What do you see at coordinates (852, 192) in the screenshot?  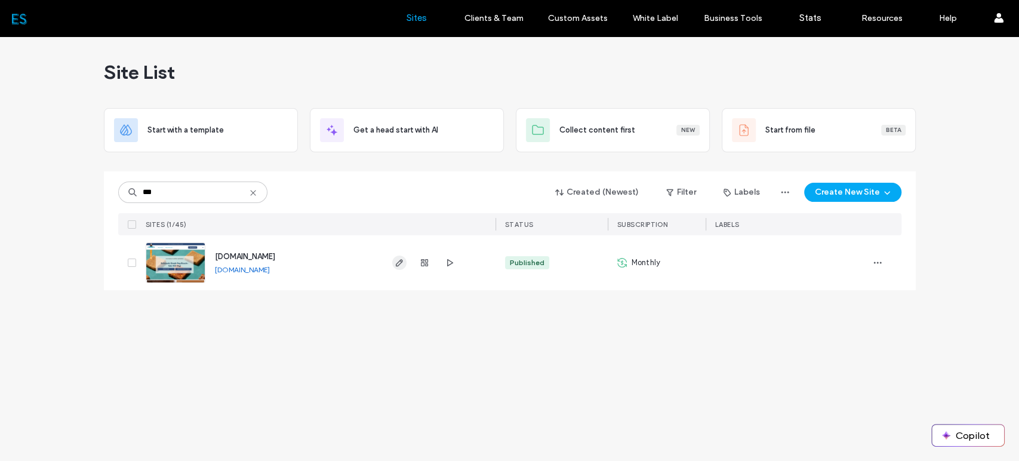 I see `button: Create New Site` at bounding box center [852, 192].